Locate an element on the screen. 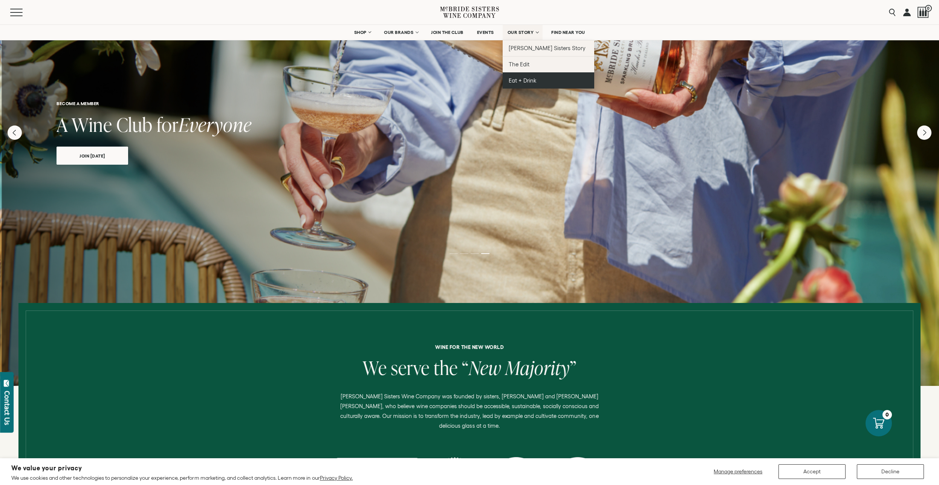  li: Page dot 1 is located at coordinates (454, 254).